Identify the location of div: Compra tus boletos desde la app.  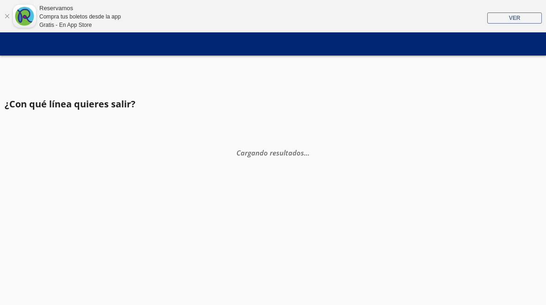
(80, 17).